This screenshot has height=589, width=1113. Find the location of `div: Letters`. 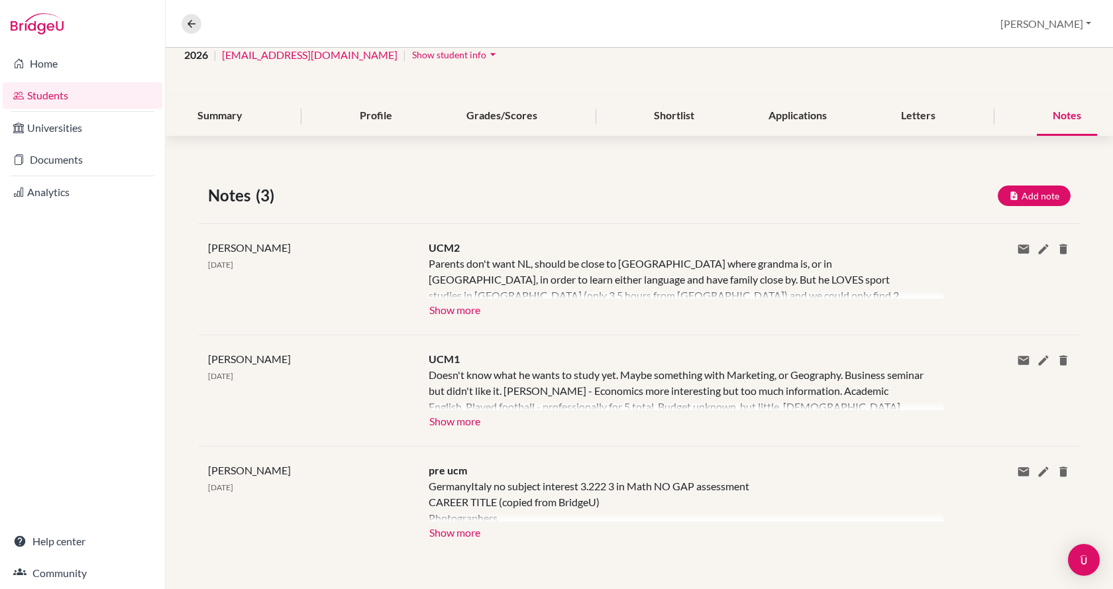

div: Letters is located at coordinates (918, 116).